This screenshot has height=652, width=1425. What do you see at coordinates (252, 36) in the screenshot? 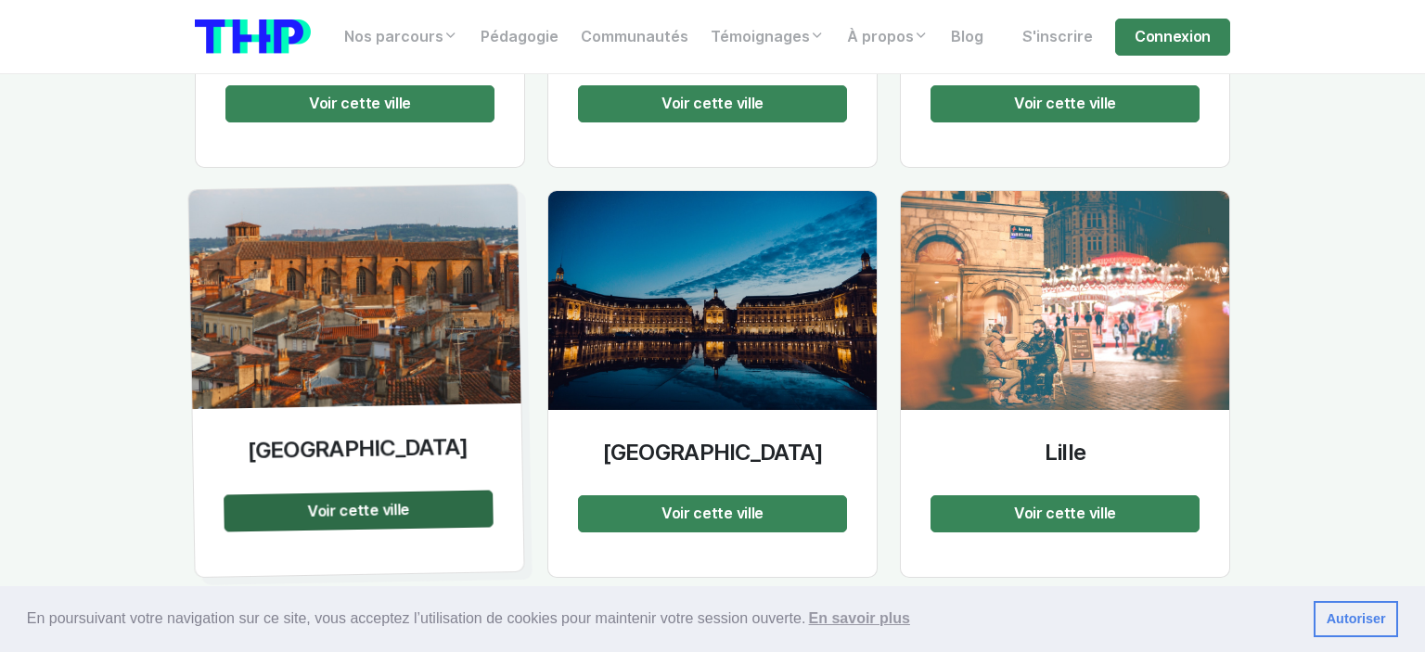
I see `img: logo` at bounding box center [252, 36].